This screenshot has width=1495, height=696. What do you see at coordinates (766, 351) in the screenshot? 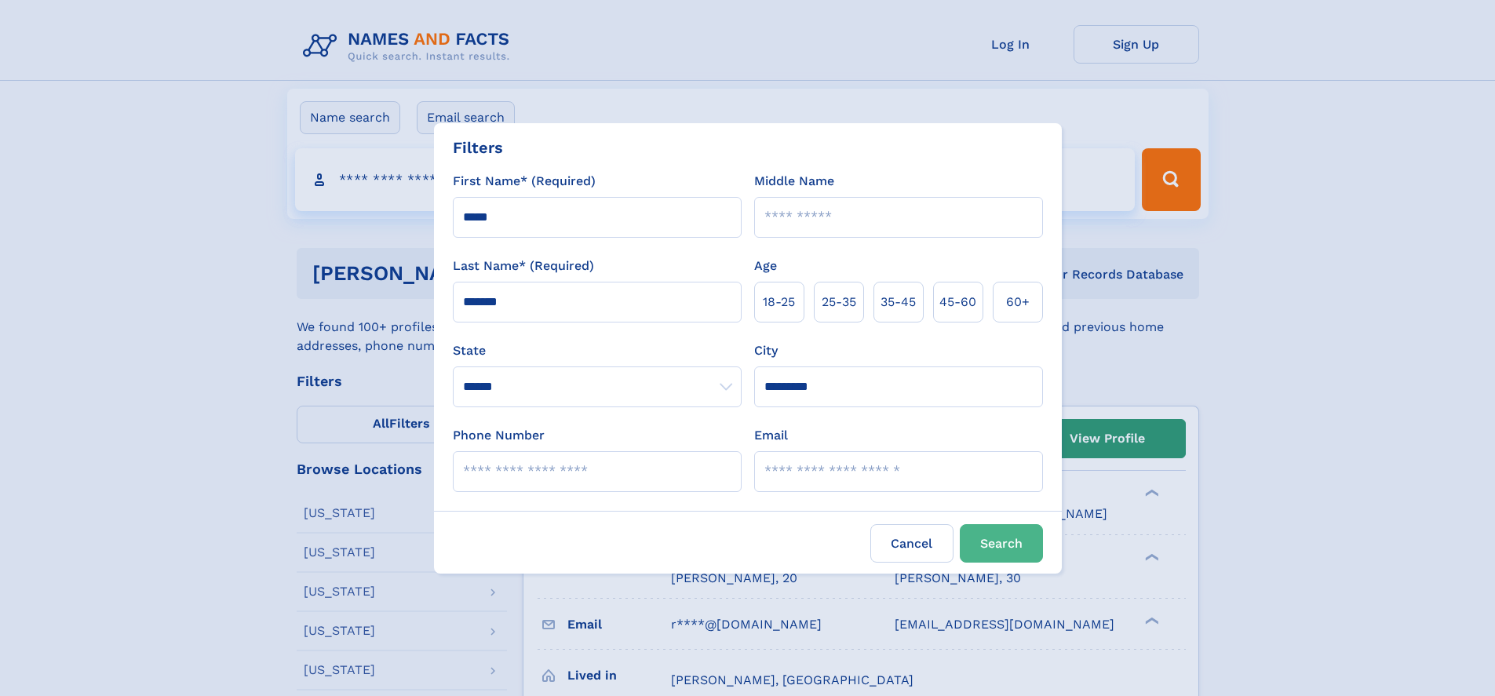
I see `label: City` at bounding box center [766, 351].